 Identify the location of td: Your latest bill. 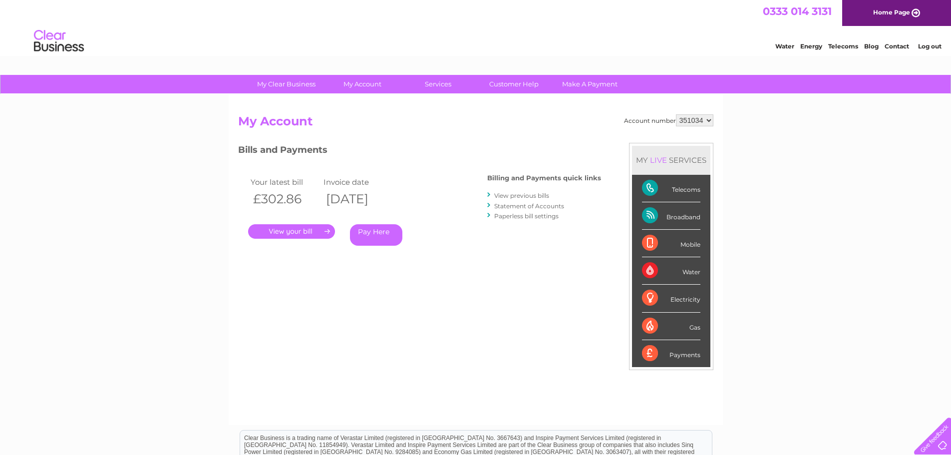
(285, 182).